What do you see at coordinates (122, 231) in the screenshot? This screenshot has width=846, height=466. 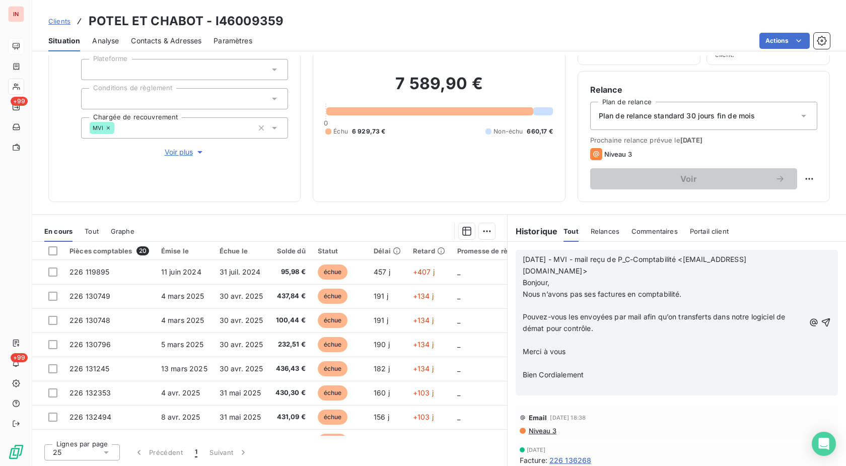 I see `span: Graphe` at bounding box center [122, 231].